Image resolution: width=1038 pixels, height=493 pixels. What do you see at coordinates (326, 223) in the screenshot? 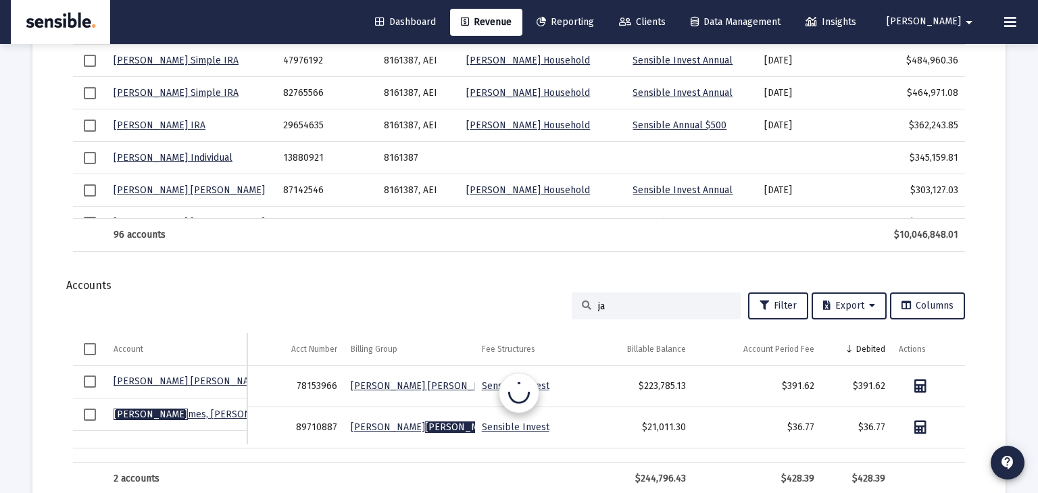
I see `td: 14313949` at bounding box center [326, 223].